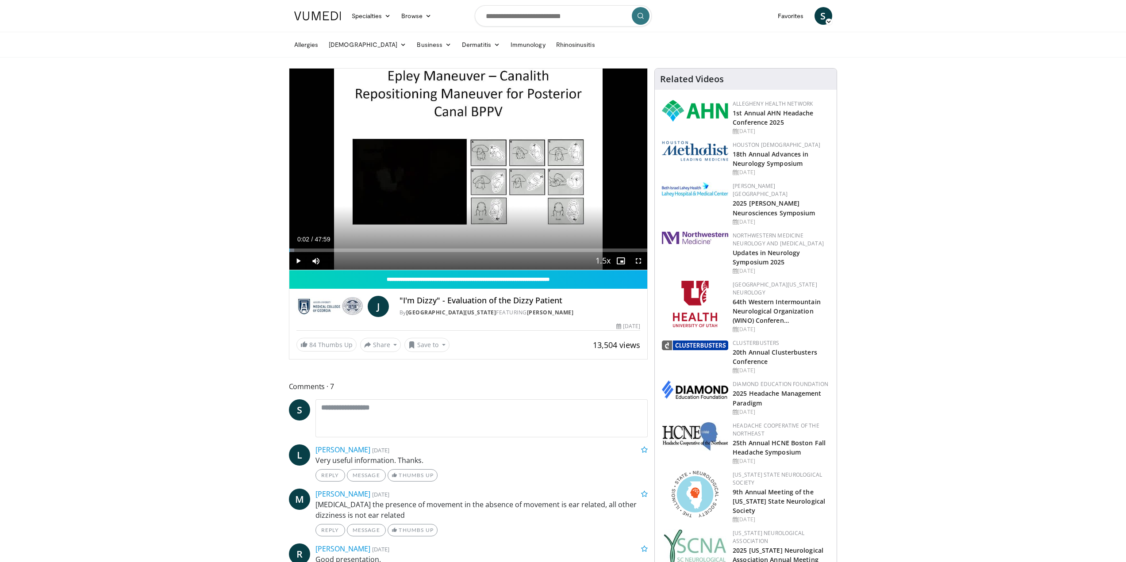  I want to click on a: Business, so click(434, 45).